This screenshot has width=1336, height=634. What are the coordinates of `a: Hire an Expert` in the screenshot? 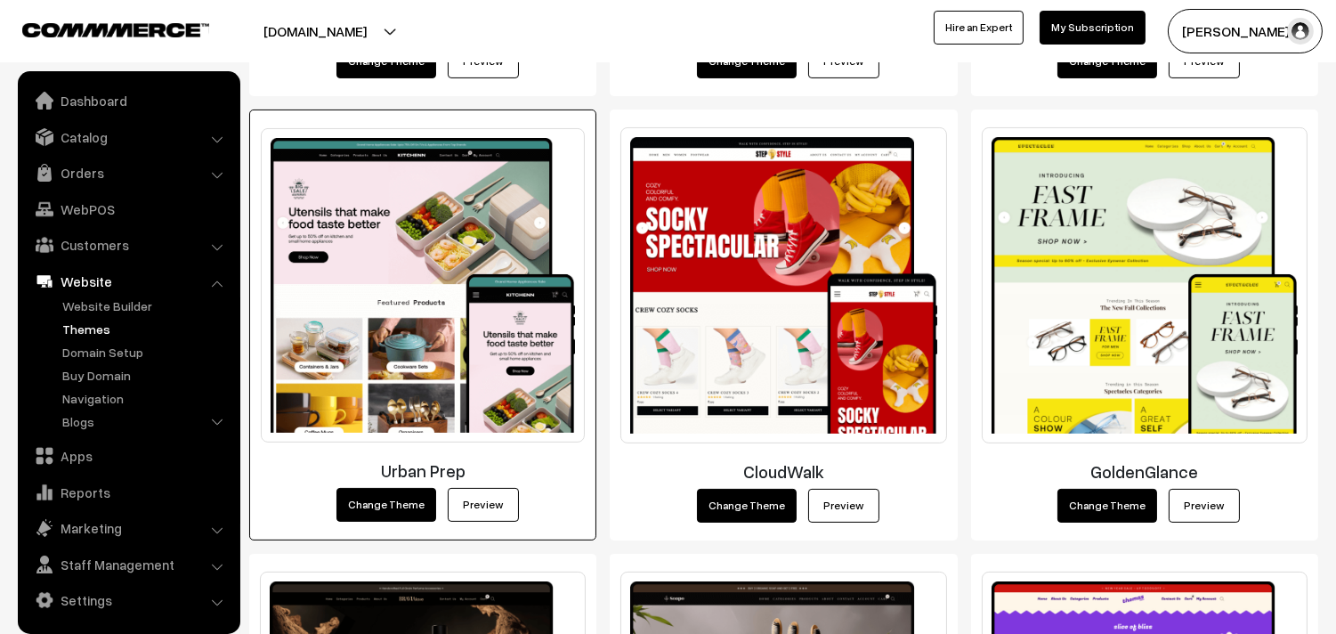 It's located at (978, 28).